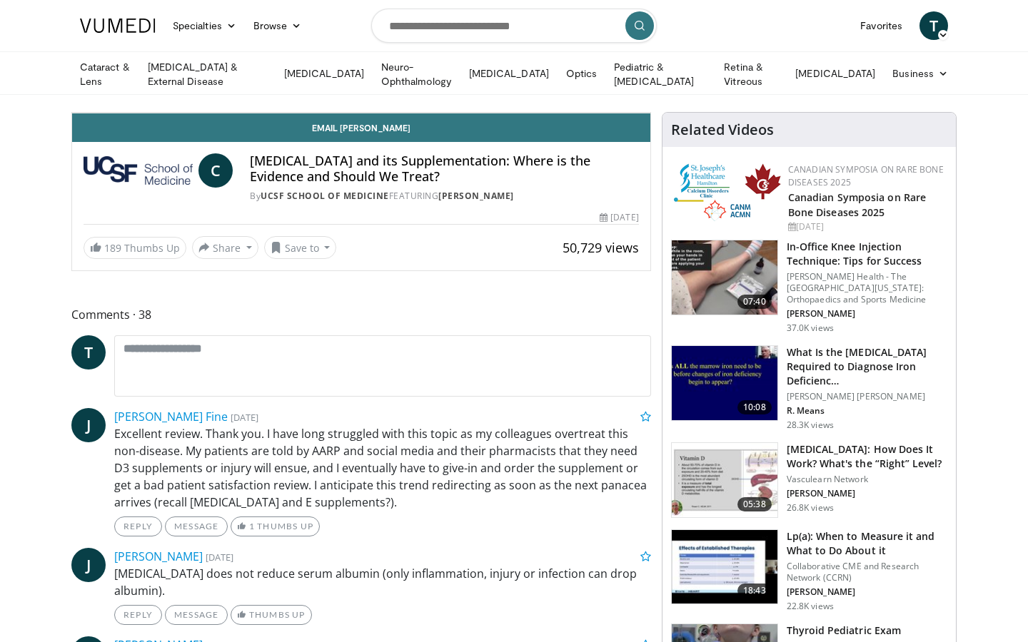 The width and height of the screenshot is (1028, 642). What do you see at coordinates (225, 248) in the screenshot?
I see `button: Share` at bounding box center [225, 248].